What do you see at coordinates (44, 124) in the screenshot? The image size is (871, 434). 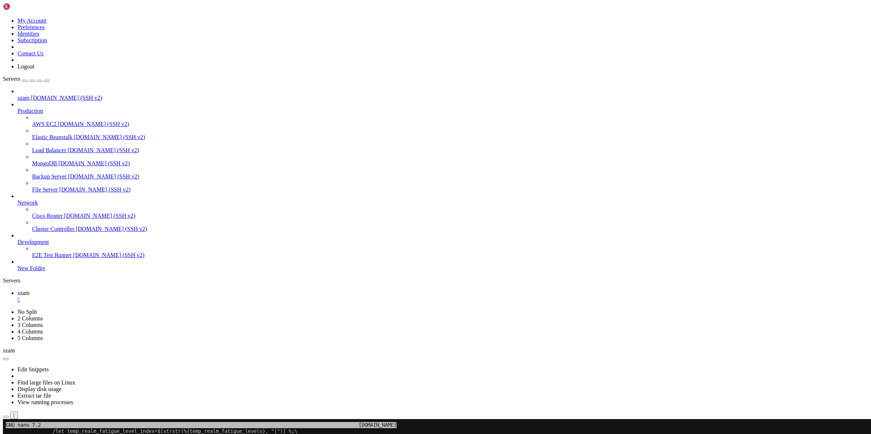 I see `span: AWS EC2` at bounding box center [44, 124].